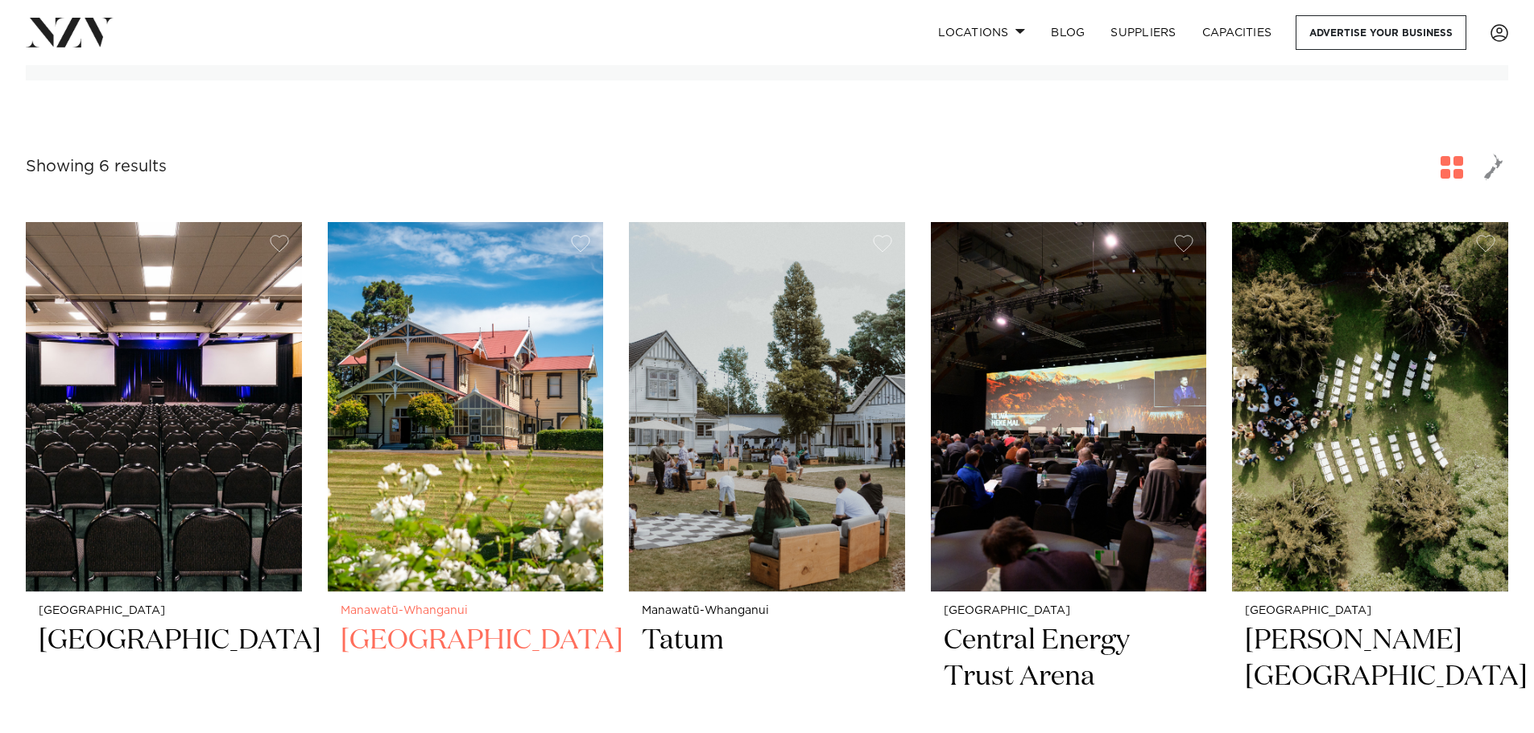 Image resolution: width=1534 pixels, height=733 pixels. What do you see at coordinates (69, 32) in the screenshot?
I see `img: nzv-logo.png` at bounding box center [69, 32].